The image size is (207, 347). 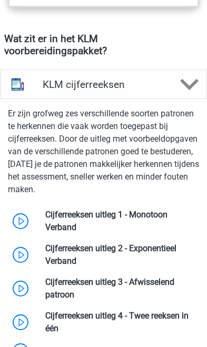 I want to click on a: cijferreeksen KLM cijferreeksen, so click(x=103, y=84).